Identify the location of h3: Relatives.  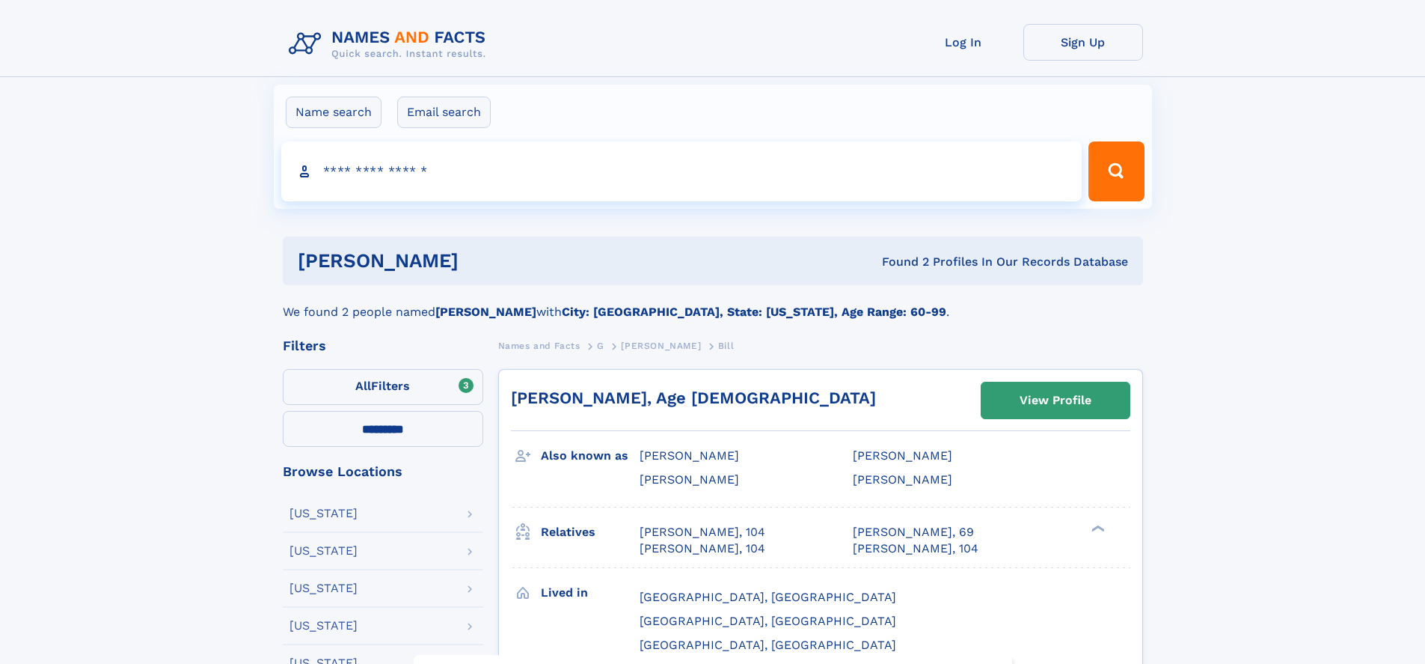
(590, 532).